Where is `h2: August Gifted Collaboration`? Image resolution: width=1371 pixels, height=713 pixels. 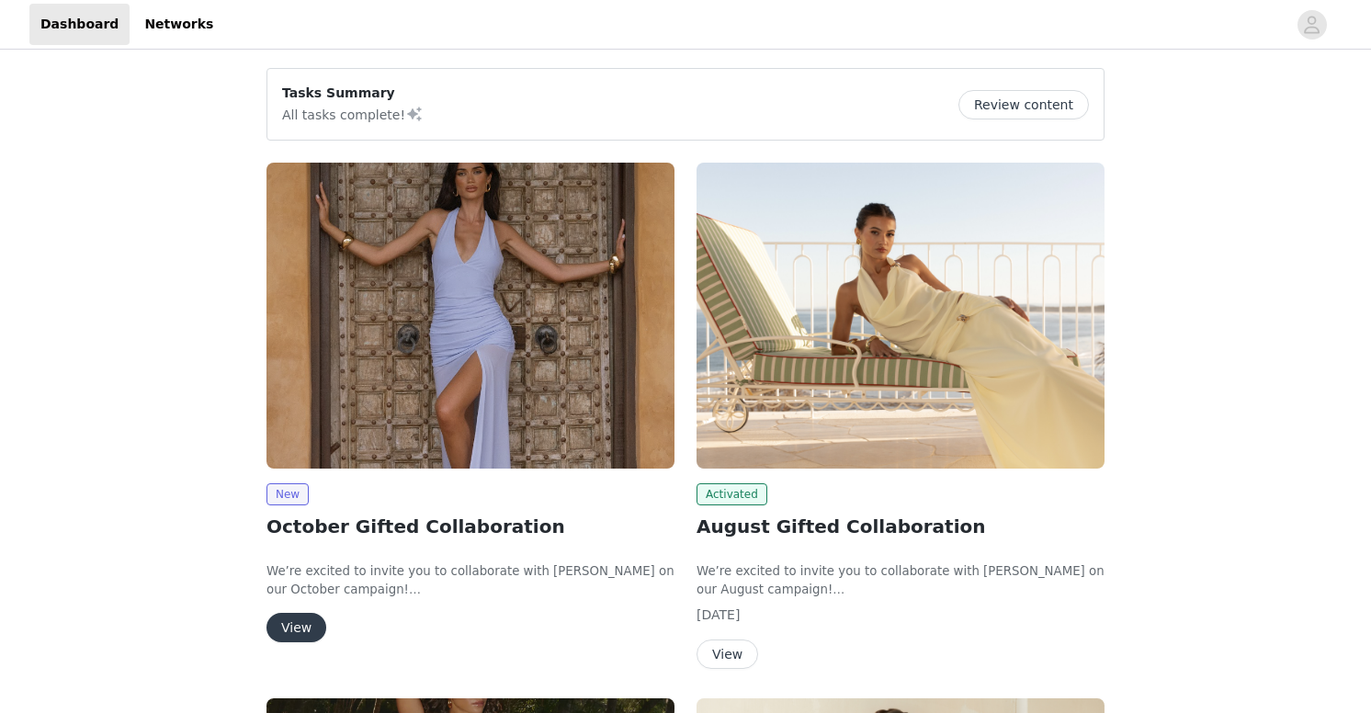 h2: August Gifted Collaboration is located at coordinates (900, 526).